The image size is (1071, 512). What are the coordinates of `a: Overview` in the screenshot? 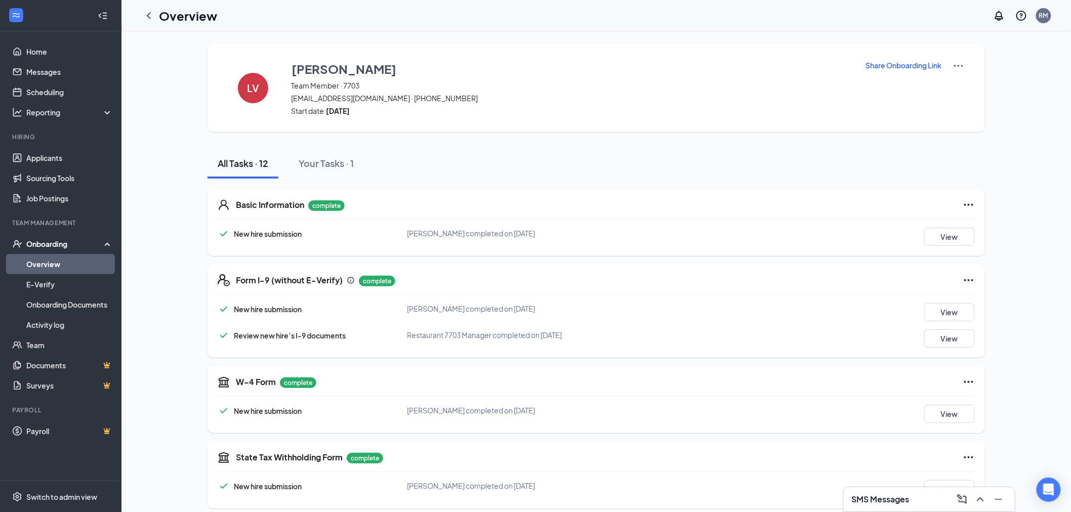 It's located at (69, 264).